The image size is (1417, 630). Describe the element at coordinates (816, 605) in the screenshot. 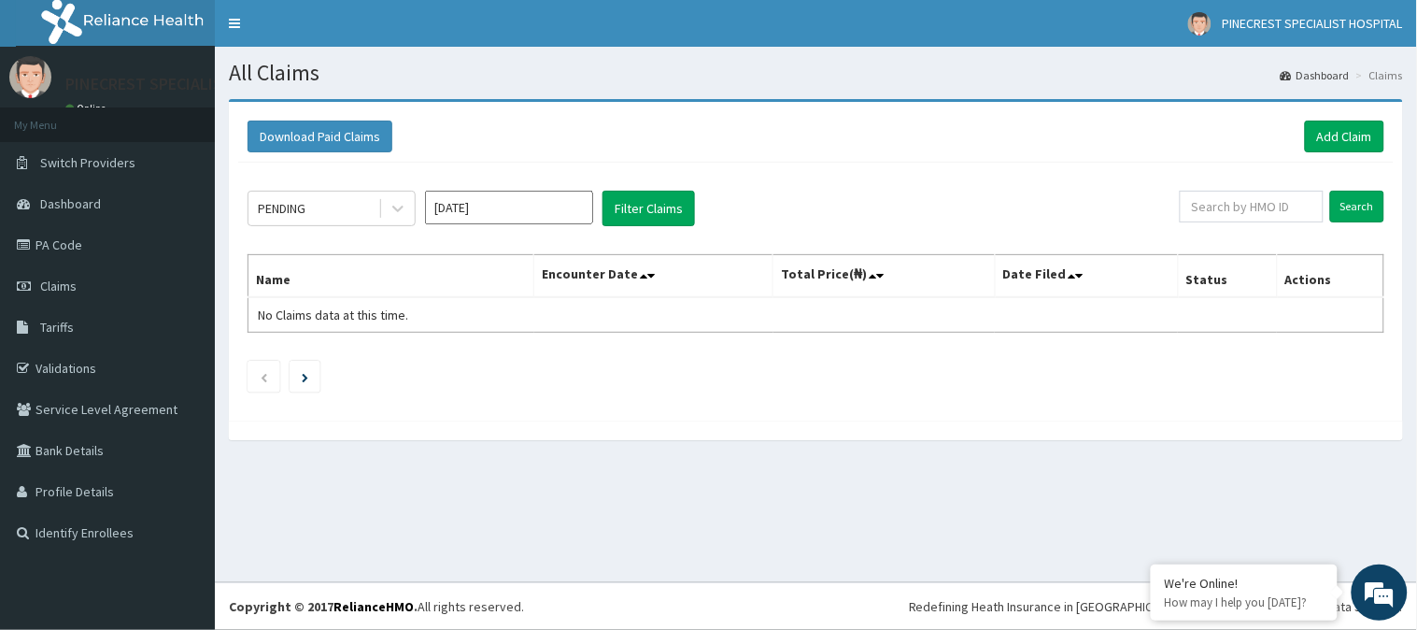

I see `footer: All rights reserved.` at that location.